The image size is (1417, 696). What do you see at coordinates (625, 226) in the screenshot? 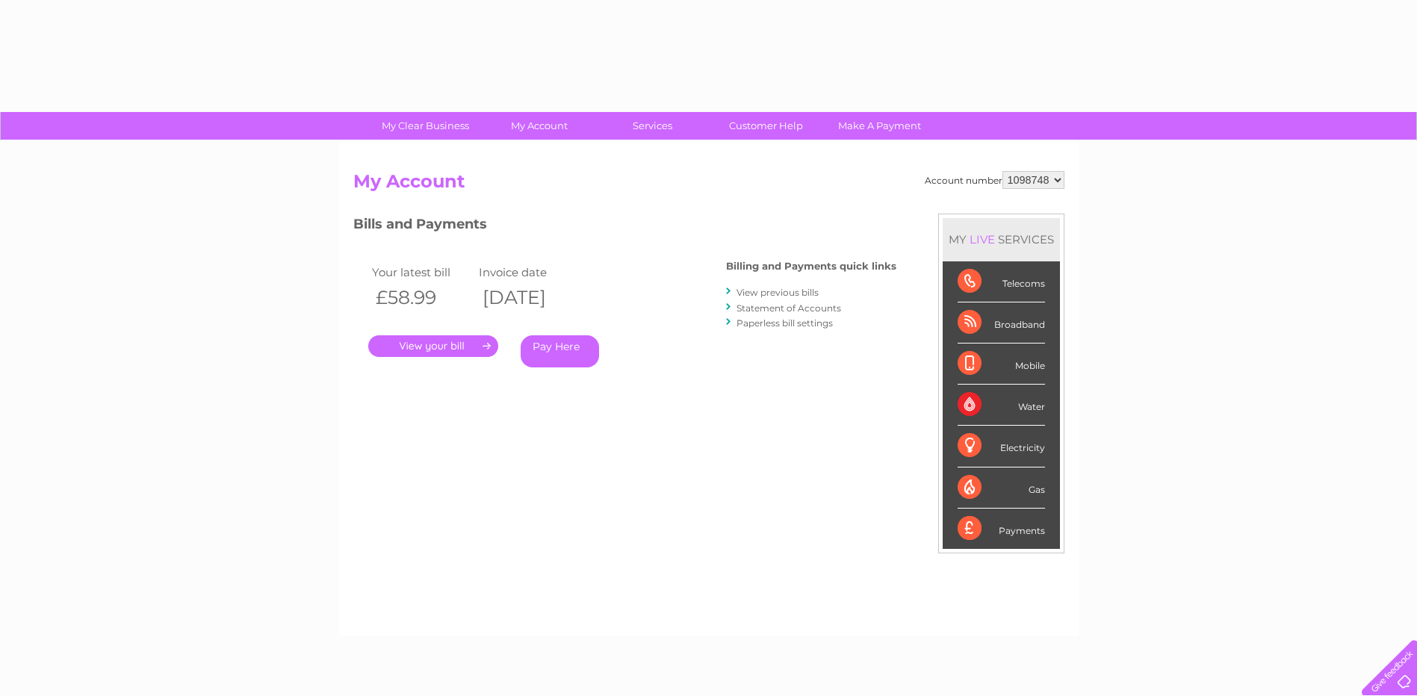
I see `h3: Bills and Payments` at bounding box center [625, 226].